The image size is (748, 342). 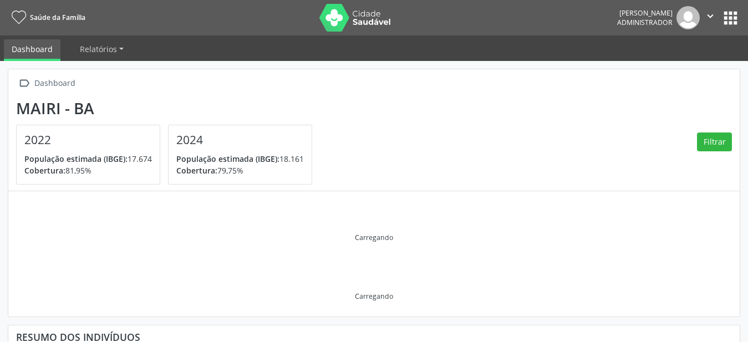 I want to click on span: Relatórios, so click(x=98, y=49).